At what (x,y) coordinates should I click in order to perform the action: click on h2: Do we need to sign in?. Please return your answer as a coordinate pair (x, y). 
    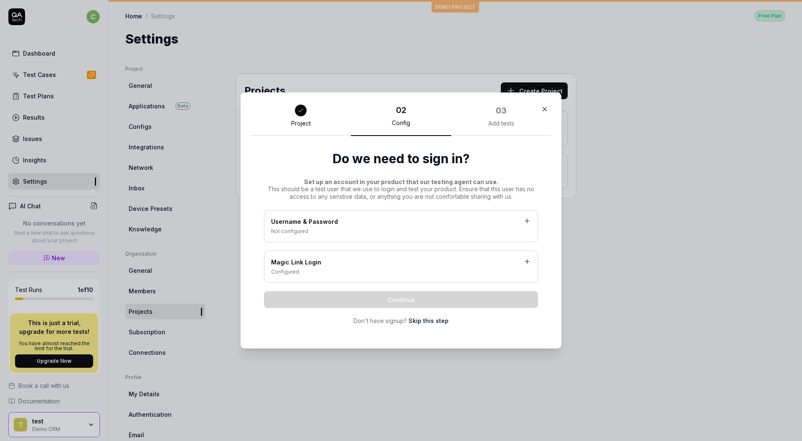
    Looking at the image, I should click on (401, 158).